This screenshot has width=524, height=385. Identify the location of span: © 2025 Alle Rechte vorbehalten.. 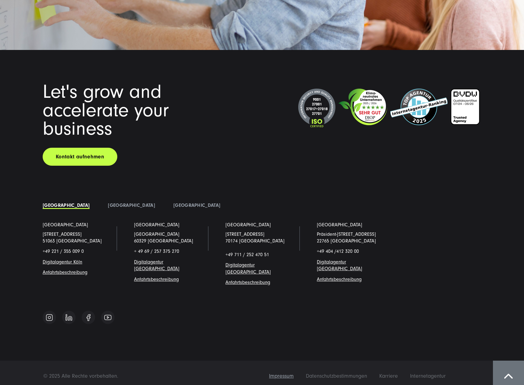
(81, 376).